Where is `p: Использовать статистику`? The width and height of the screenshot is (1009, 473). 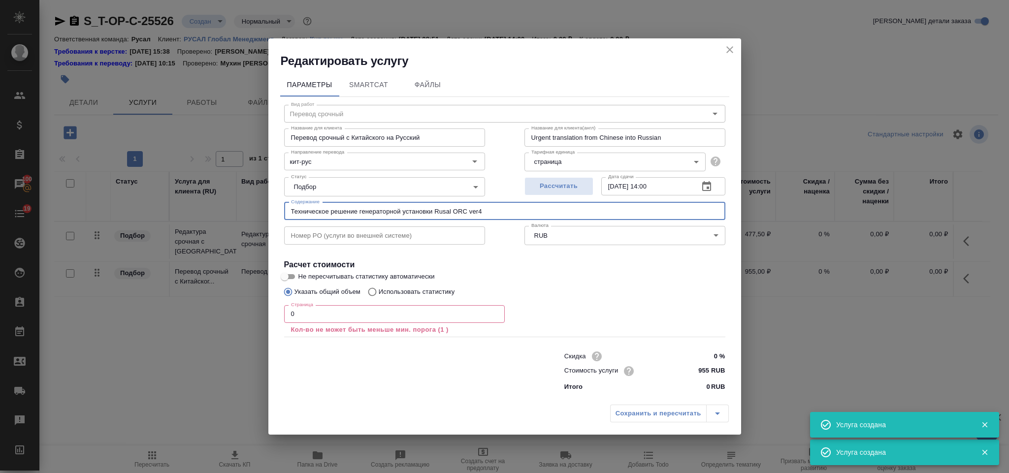 p: Использовать статистику is located at coordinates (417, 292).